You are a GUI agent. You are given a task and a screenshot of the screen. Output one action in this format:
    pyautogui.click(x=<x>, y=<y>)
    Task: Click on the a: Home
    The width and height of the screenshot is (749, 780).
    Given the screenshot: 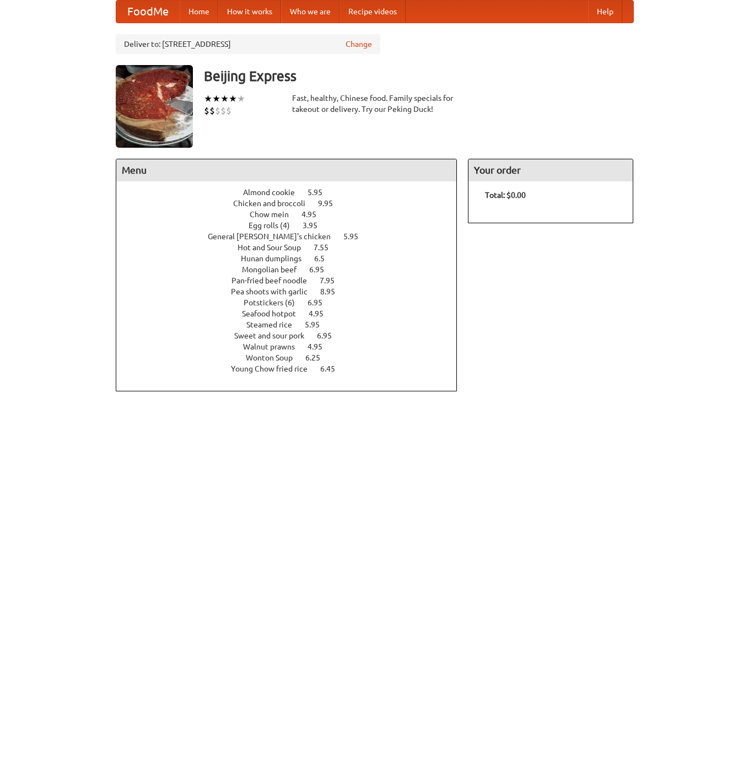 What is the action you would take?
    pyautogui.click(x=199, y=12)
    